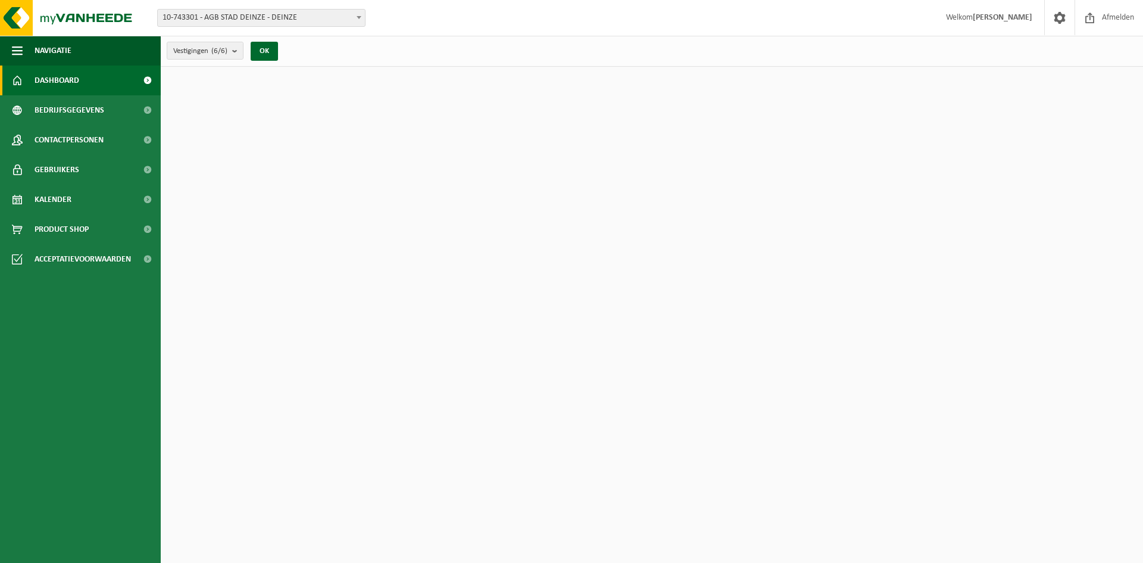  I want to click on span: Navigatie, so click(53, 51).